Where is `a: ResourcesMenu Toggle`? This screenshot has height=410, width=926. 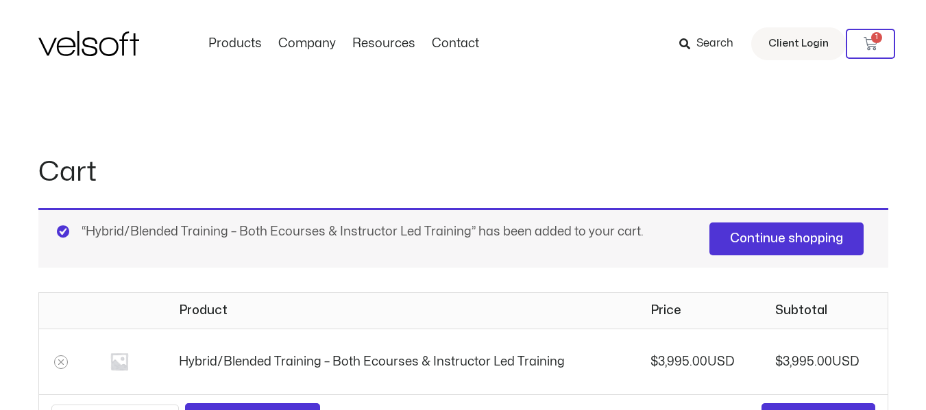
a: ResourcesMenu Toggle is located at coordinates (384, 44).